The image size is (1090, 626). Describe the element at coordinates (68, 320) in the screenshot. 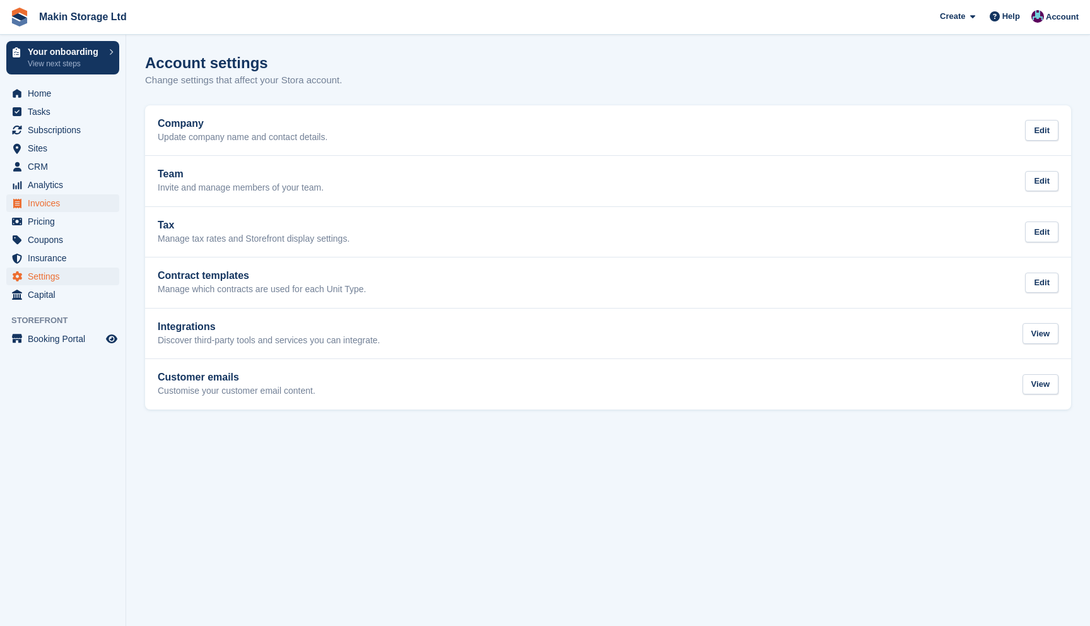

I see `span: Storefront` at that location.